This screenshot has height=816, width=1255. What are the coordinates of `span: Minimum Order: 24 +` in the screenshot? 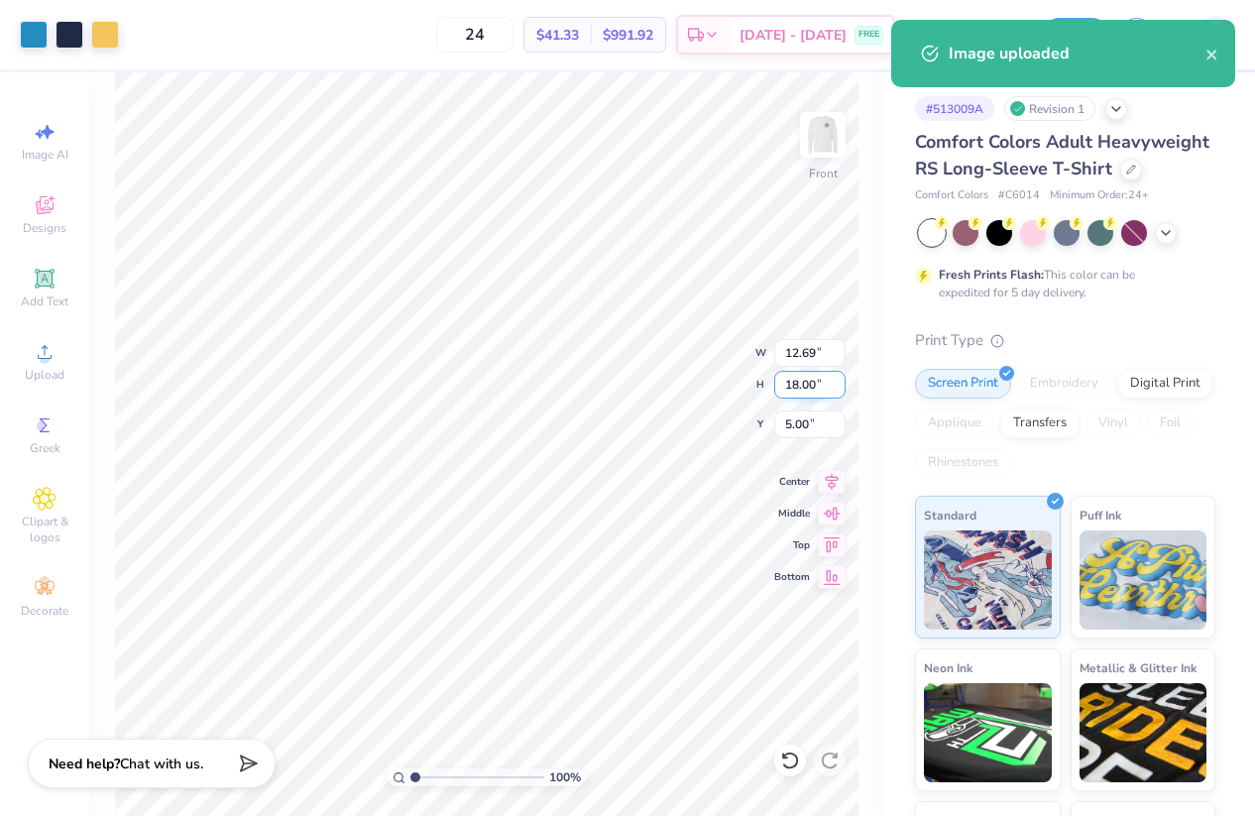 It's located at (1099, 195).